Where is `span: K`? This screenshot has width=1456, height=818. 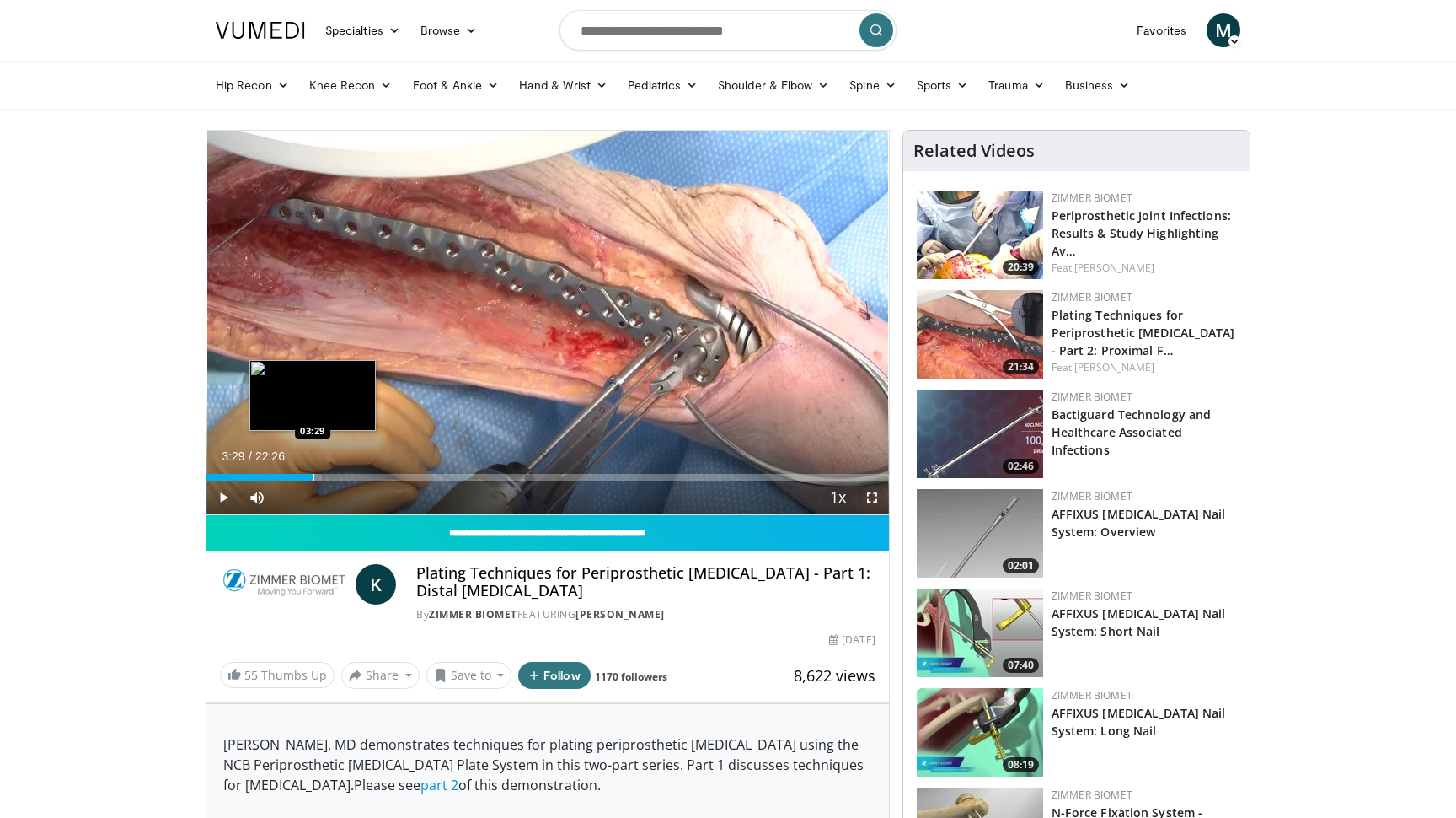 span: K is located at coordinates (376, 584).